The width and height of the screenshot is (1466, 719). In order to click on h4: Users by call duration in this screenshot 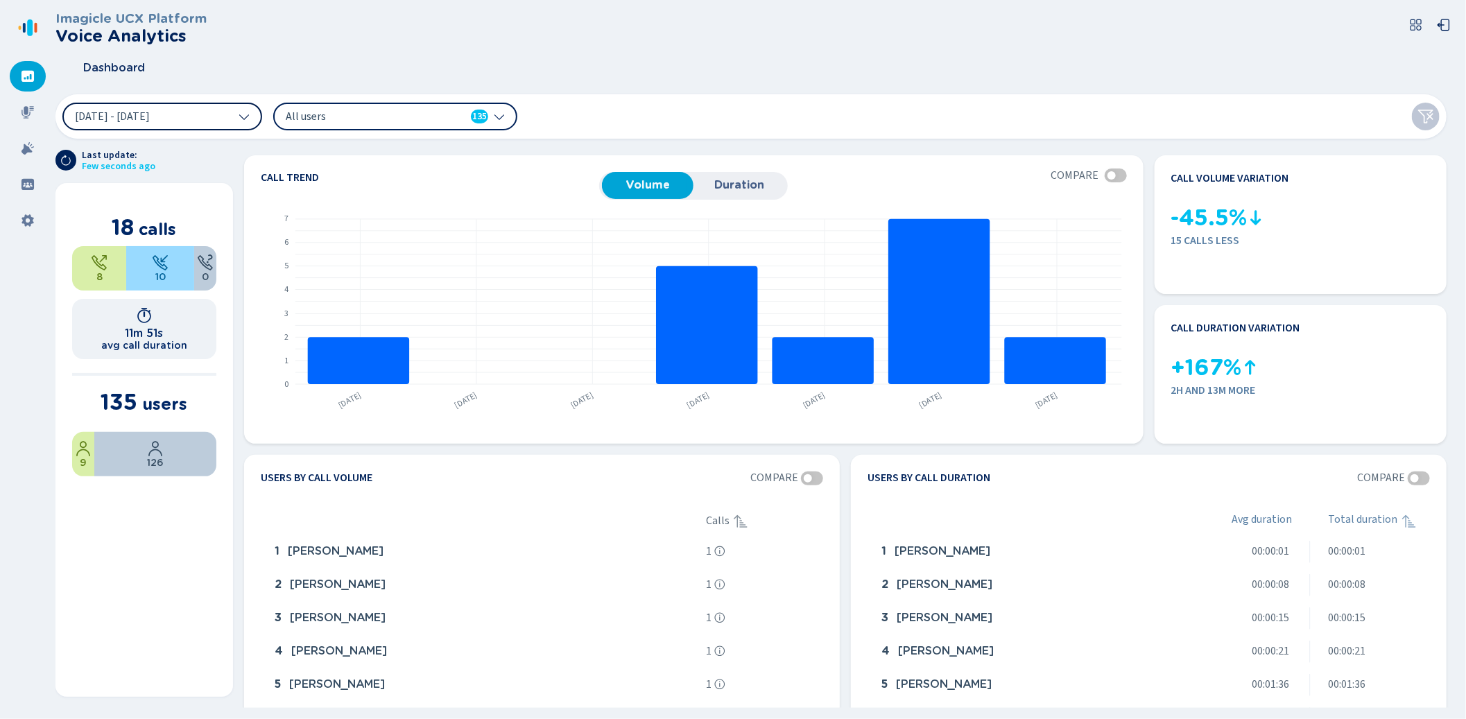, I will do `click(928, 478)`.